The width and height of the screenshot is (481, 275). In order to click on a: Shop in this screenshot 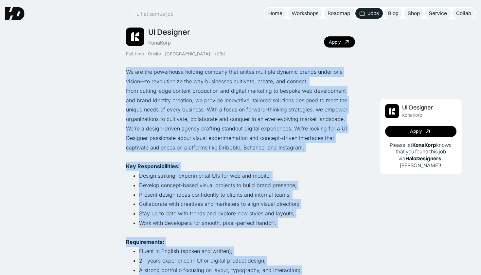, I will do `click(414, 13)`.